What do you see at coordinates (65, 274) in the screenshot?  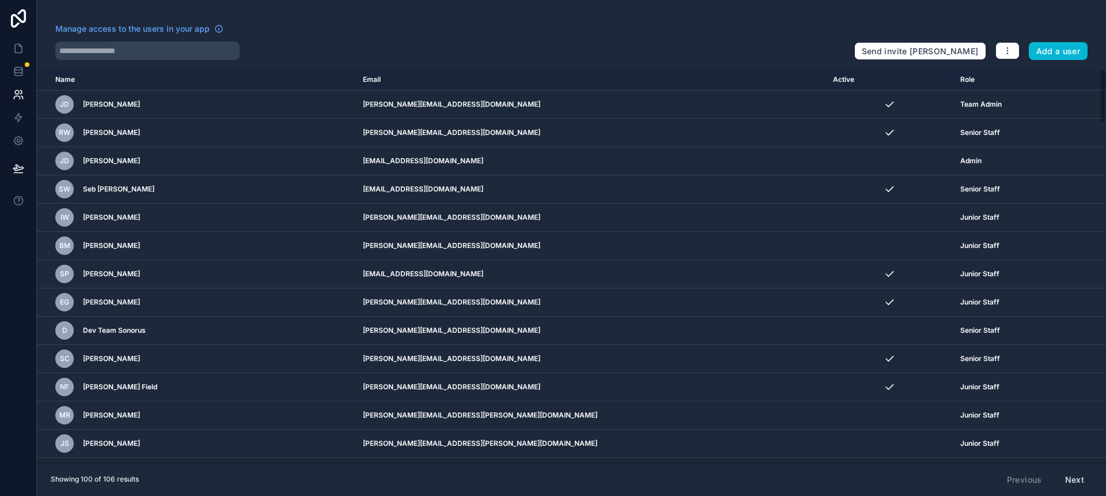 I see `span: SP` at bounding box center [65, 274].